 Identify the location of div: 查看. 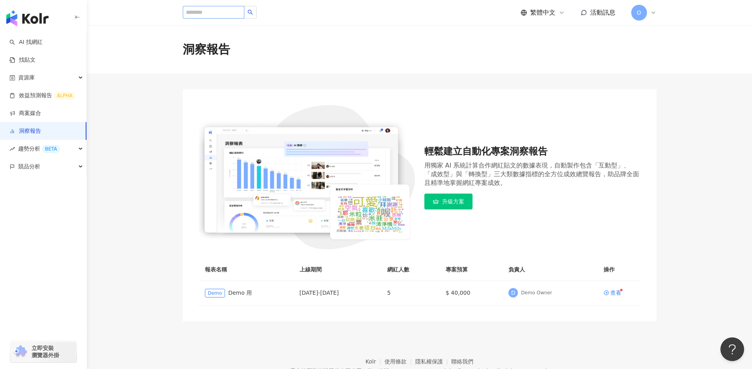
(616, 293).